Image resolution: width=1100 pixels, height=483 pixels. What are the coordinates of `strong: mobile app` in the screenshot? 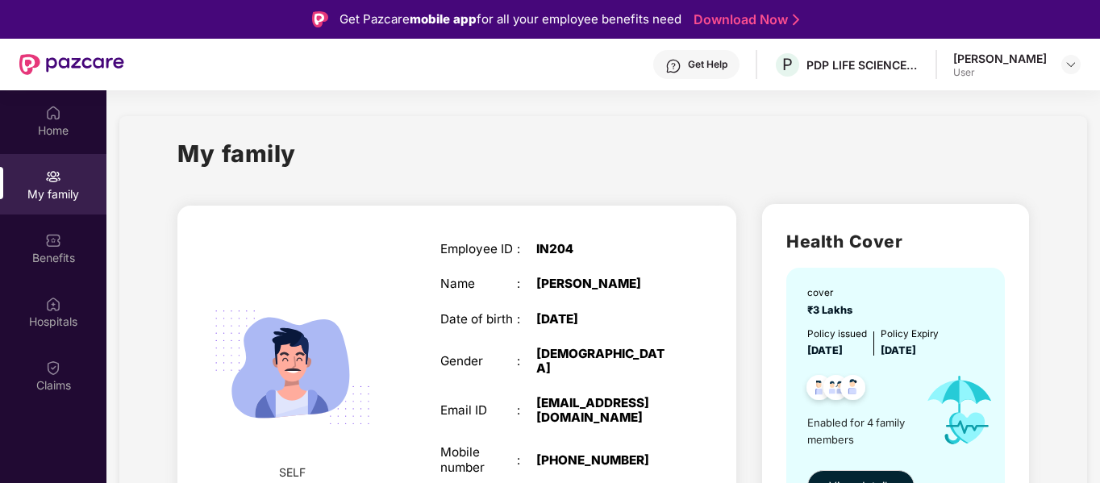 It's located at (443, 19).